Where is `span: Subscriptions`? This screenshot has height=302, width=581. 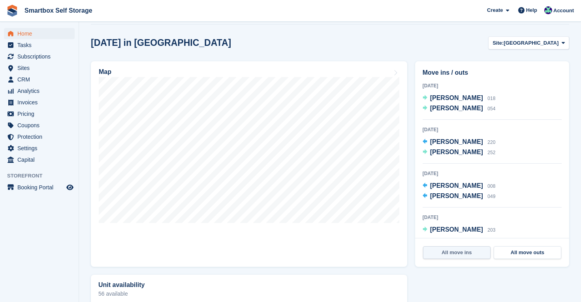
span: Subscriptions is located at coordinates (41, 56).